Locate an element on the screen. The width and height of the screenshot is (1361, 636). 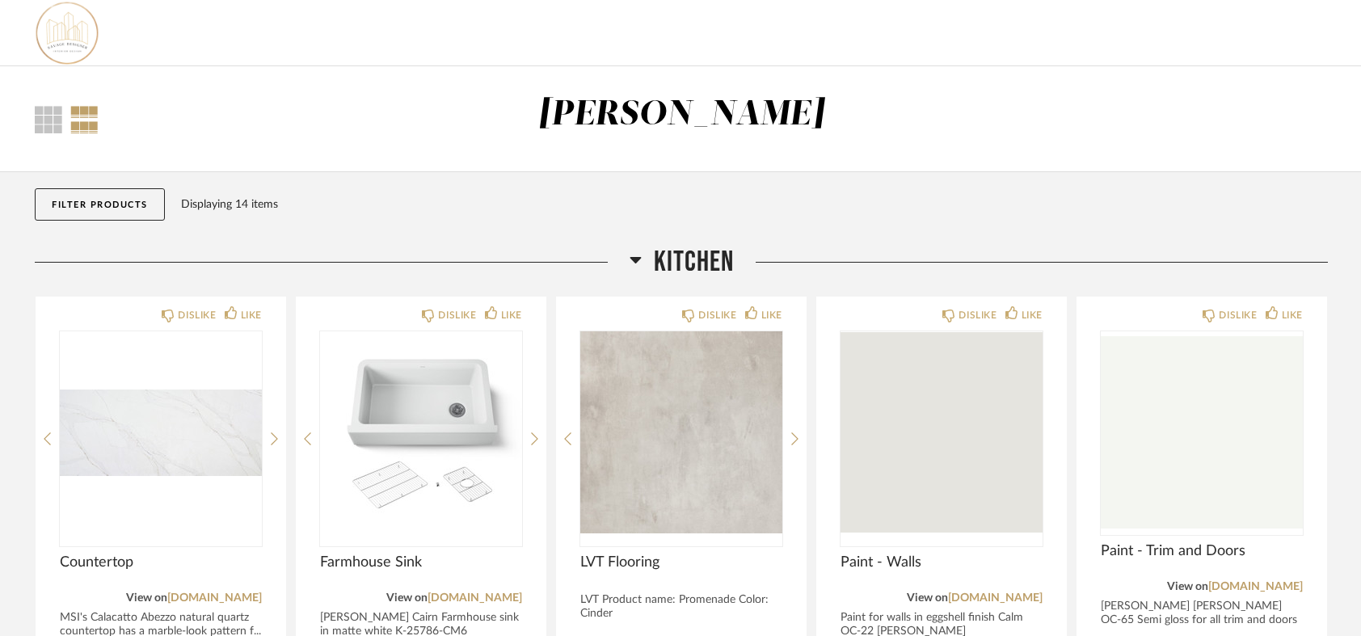
div: LVT Product name: Promenade Color: Cinder is located at coordinates (681, 607).